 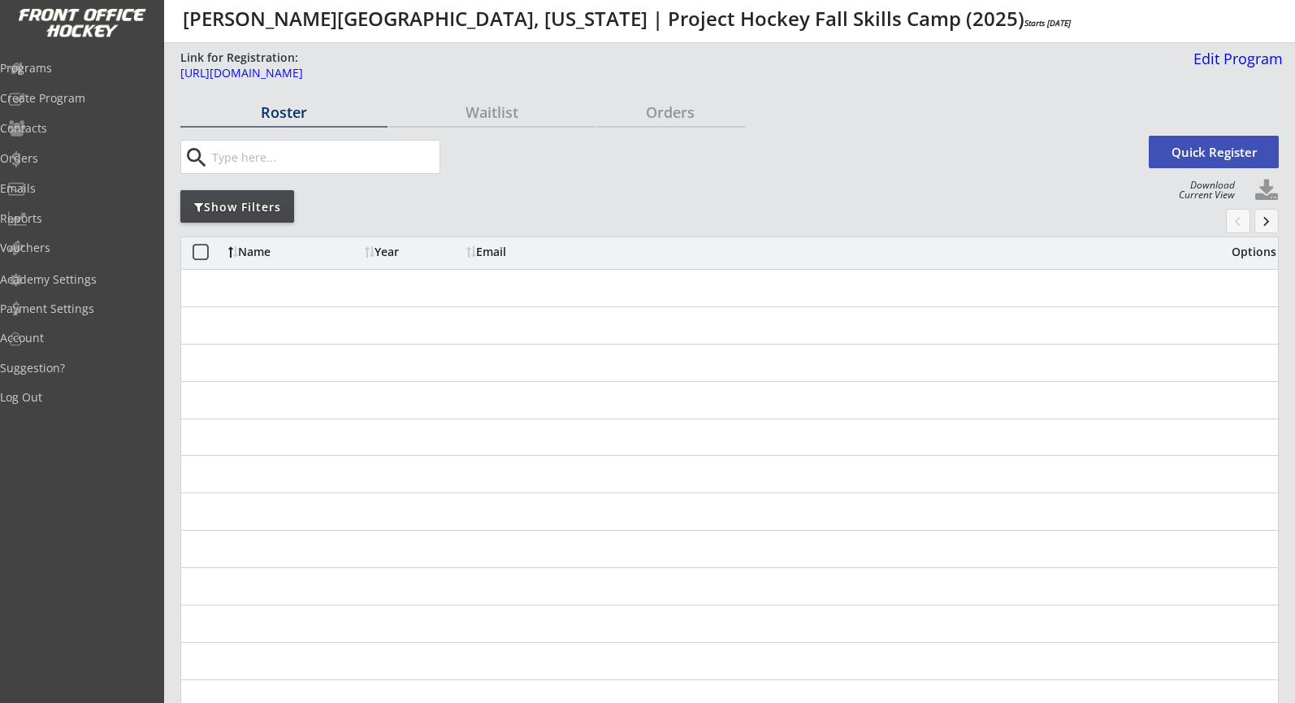 What do you see at coordinates (1238, 221) in the screenshot?
I see `button: chevron_left` at bounding box center [1238, 221].